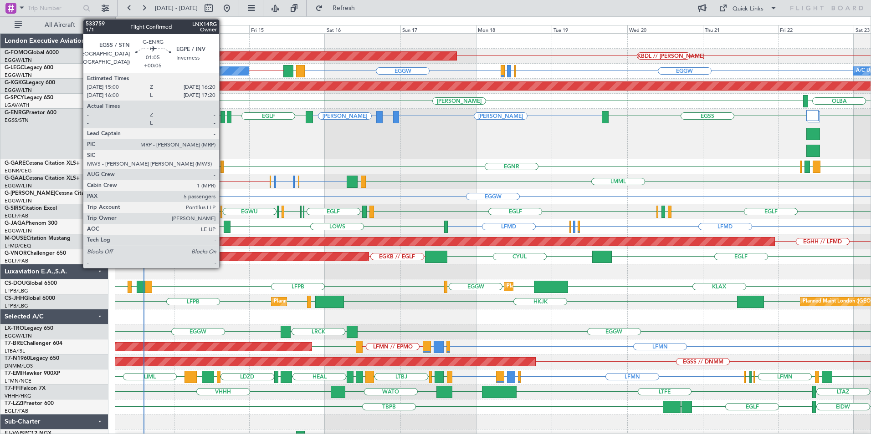  What do you see at coordinates (29, 404) in the screenshot?
I see `a: T7-LZZIPraetor 600` at bounding box center [29, 404].